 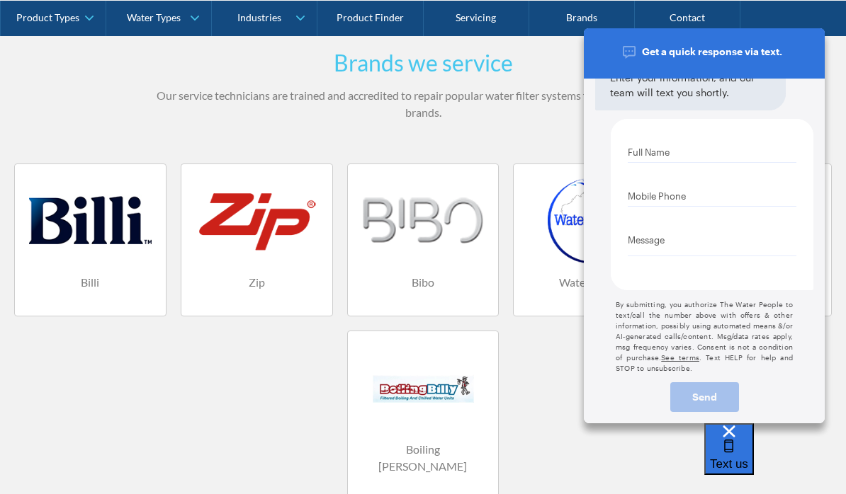 What do you see at coordinates (25, 40) in the screenshot?
I see `span: Text us` at bounding box center [25, 40].